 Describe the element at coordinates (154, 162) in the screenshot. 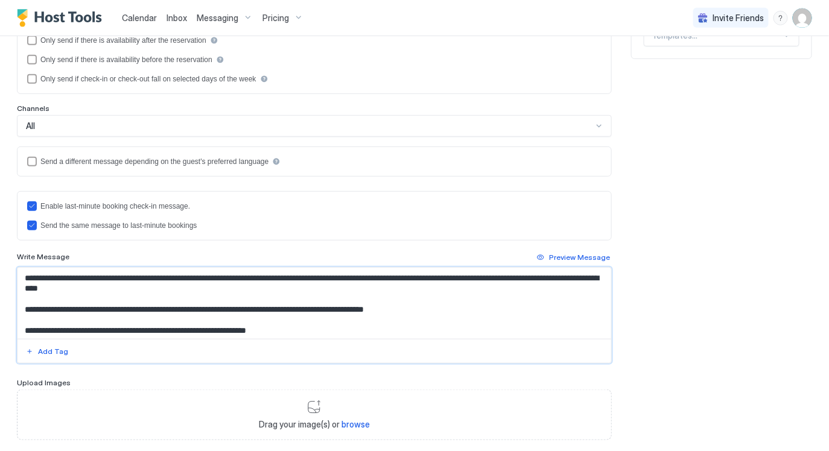

I see `div: Send a different message depending on the guest's preferred language` at that location.